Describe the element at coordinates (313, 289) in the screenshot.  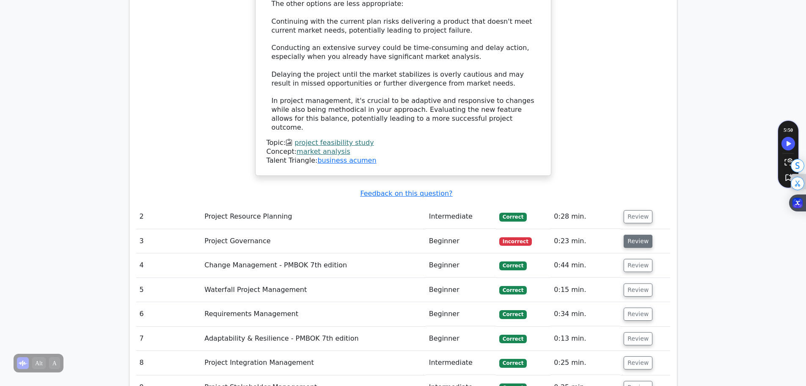
I see `td: Waterfall Project Management` at that location.